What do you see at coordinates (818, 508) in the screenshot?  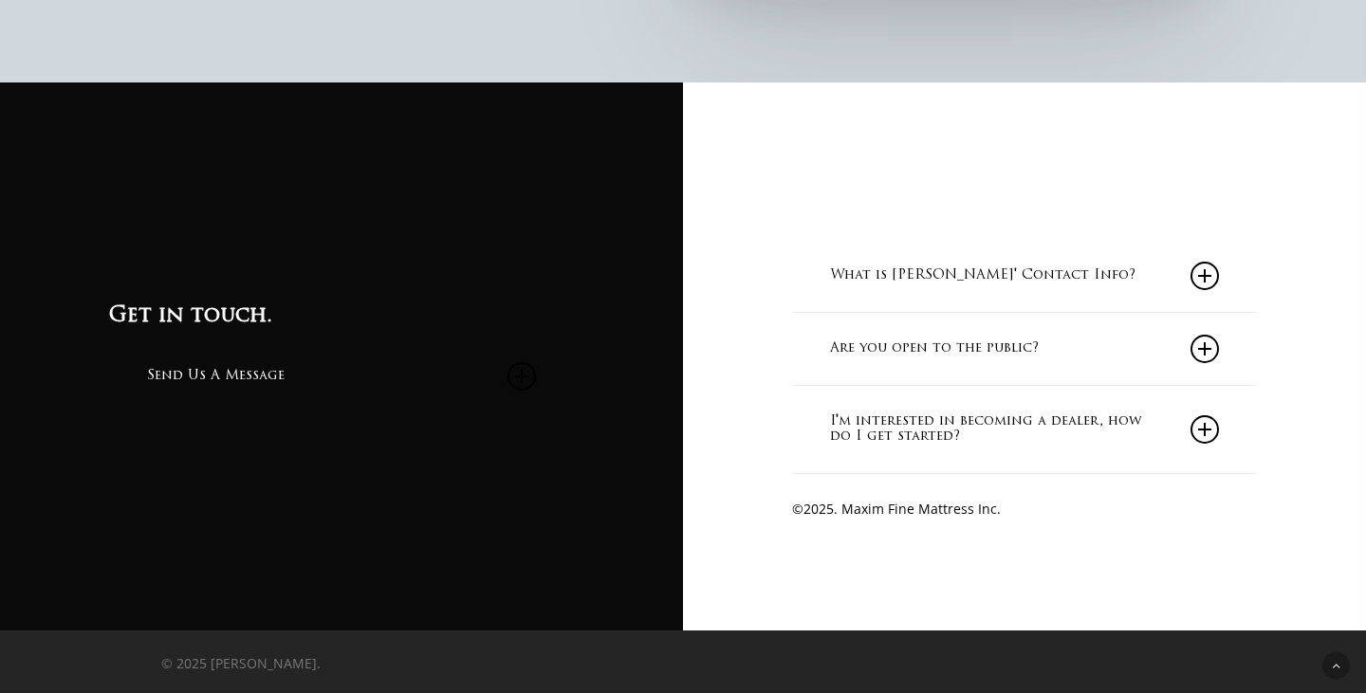 I see `span: 2025` at bounding box center [818, 508].